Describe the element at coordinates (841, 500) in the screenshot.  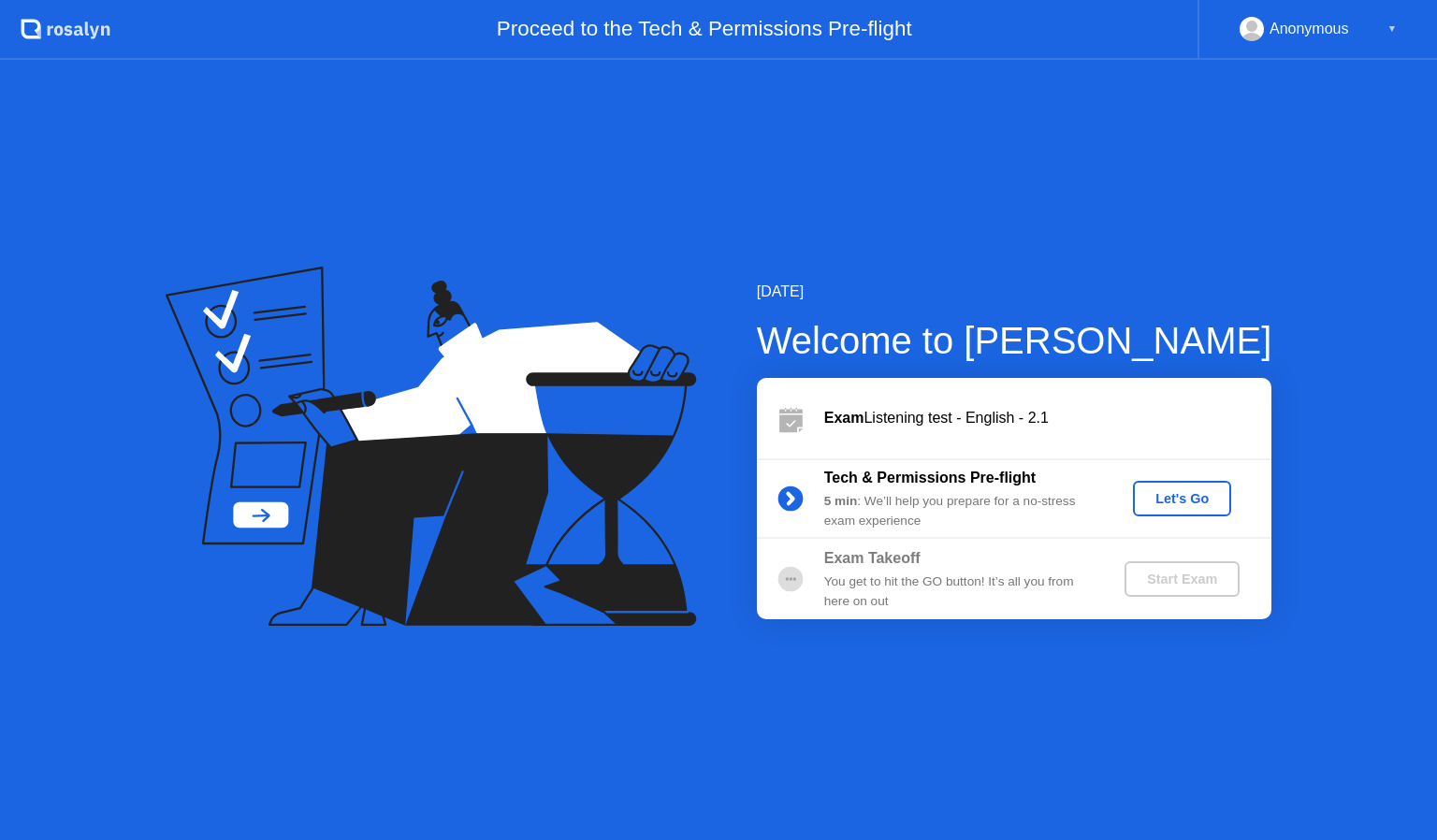
I see `b: 5 min` at that location.